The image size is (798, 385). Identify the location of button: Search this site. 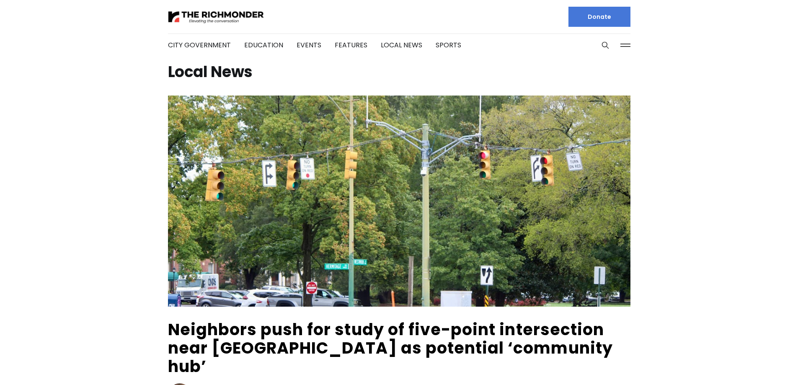
(605, 45).